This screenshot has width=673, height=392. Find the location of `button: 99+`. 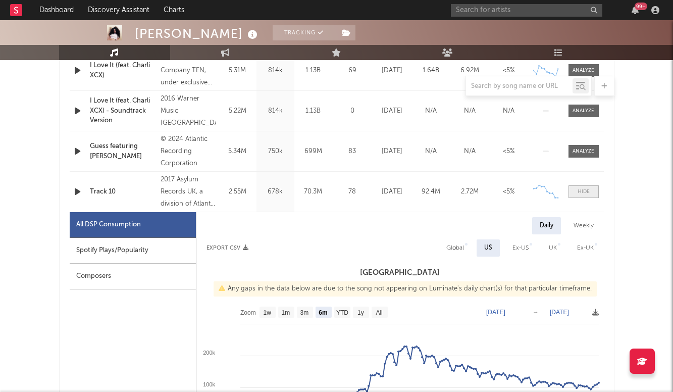

button: 99+ is located at coordinates (635, 10).